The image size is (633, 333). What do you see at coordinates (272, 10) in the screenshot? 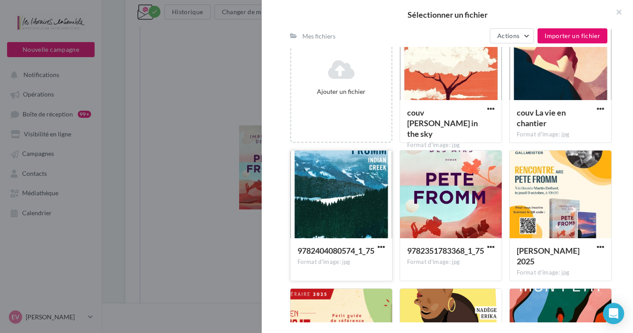
I see `a: Cliquez-ici` at bounding box center [272, 10].